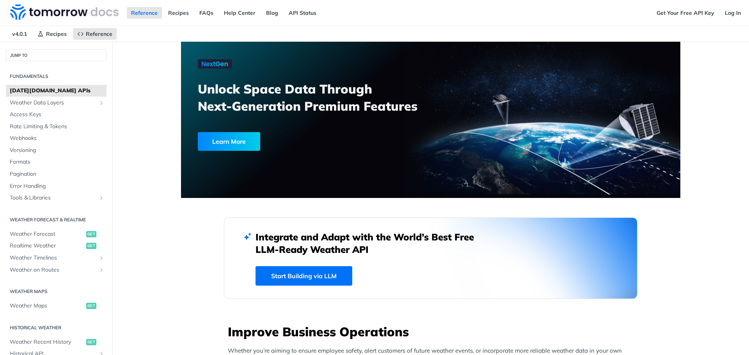  What do you see at coordinates (56, 76) in the screenshot?
I see `h2: Fundamentals` at bounding box center [56, 76].